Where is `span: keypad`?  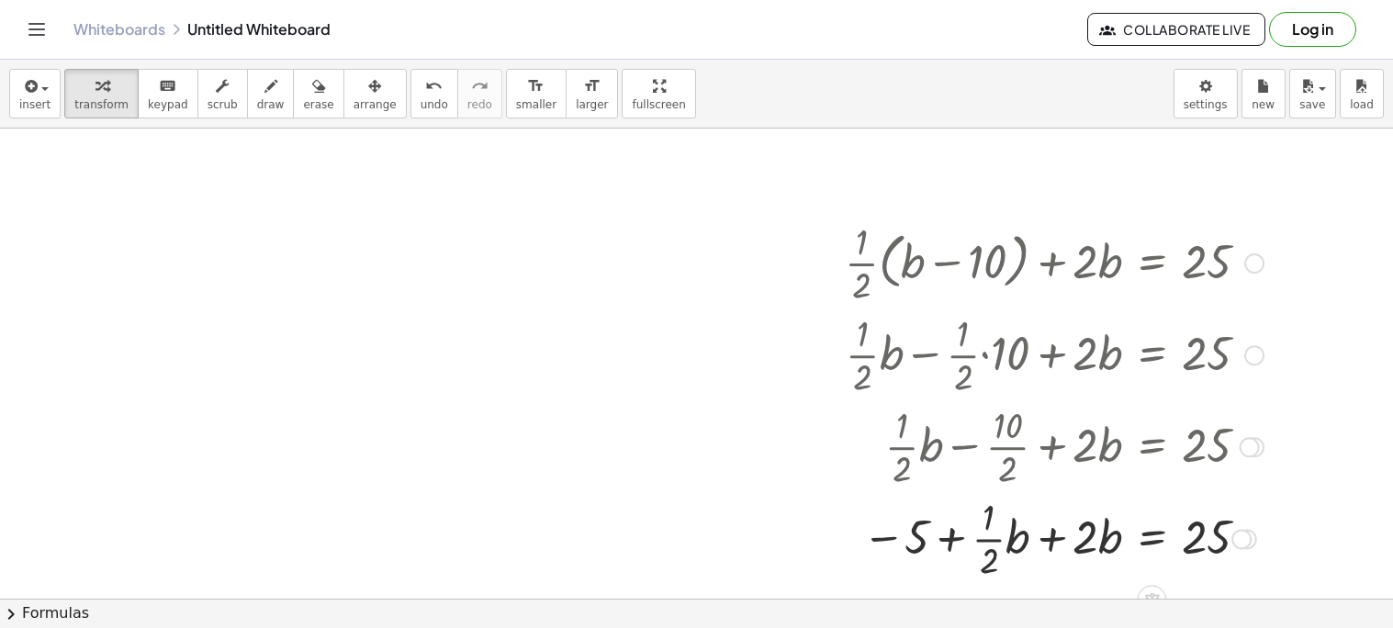
span: keypad is located at coordinates (168, 105).